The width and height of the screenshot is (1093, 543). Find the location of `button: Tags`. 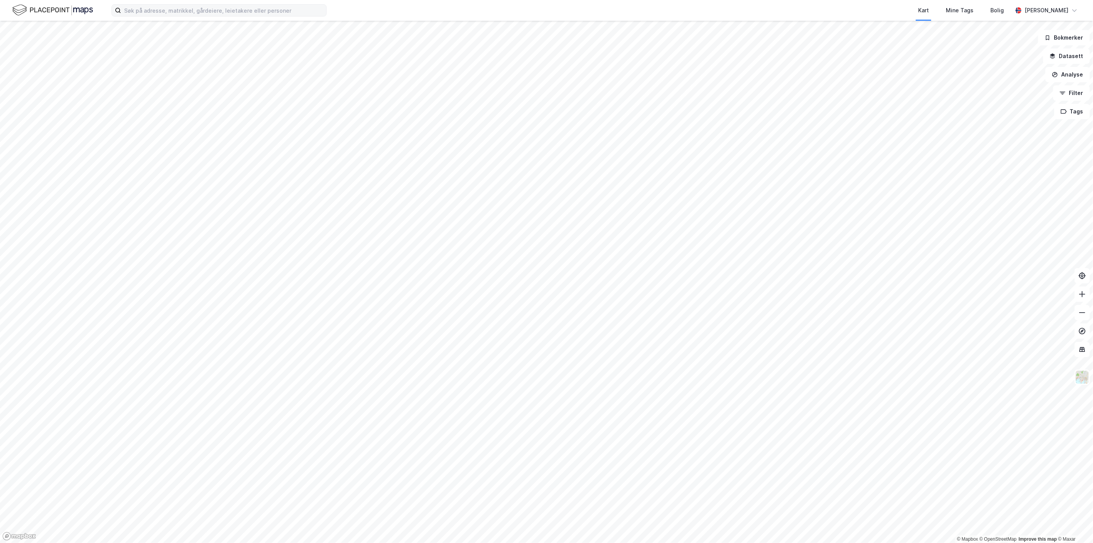

button: Tags is located at coordinates (1072, 111).